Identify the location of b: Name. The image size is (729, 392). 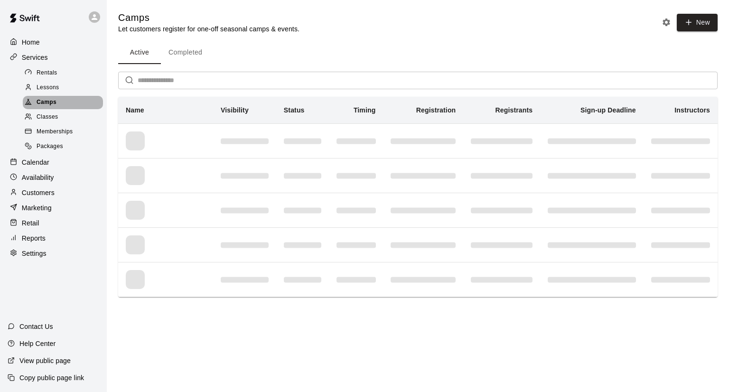
(135, 110).